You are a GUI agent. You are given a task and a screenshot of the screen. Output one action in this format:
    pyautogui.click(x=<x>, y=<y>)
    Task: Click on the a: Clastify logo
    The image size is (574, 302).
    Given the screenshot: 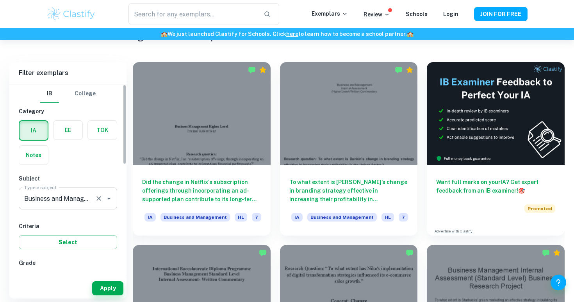 What is the action you would take?
    pyautogui.click(x=71, y=14)
    